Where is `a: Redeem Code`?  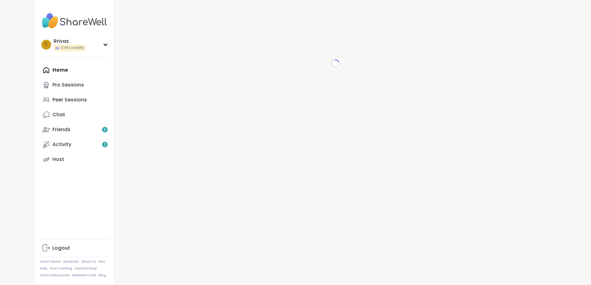 a: Redeem Code is located at coordinates (84, 276).